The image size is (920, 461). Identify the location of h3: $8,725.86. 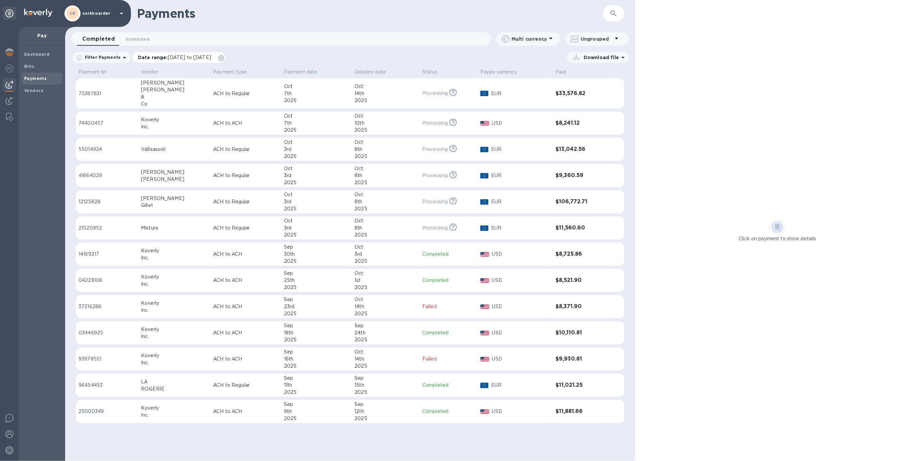
(580, 254).